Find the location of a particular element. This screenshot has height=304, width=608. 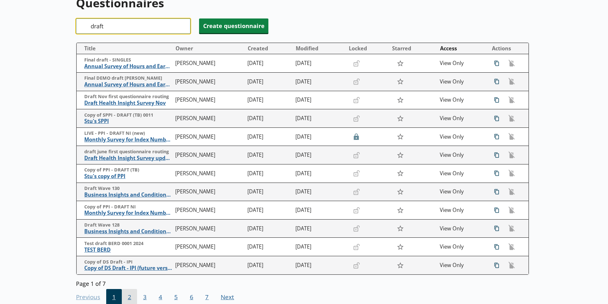

span: Copy of DS Draft - IPI is located at coordinates (128, 262).